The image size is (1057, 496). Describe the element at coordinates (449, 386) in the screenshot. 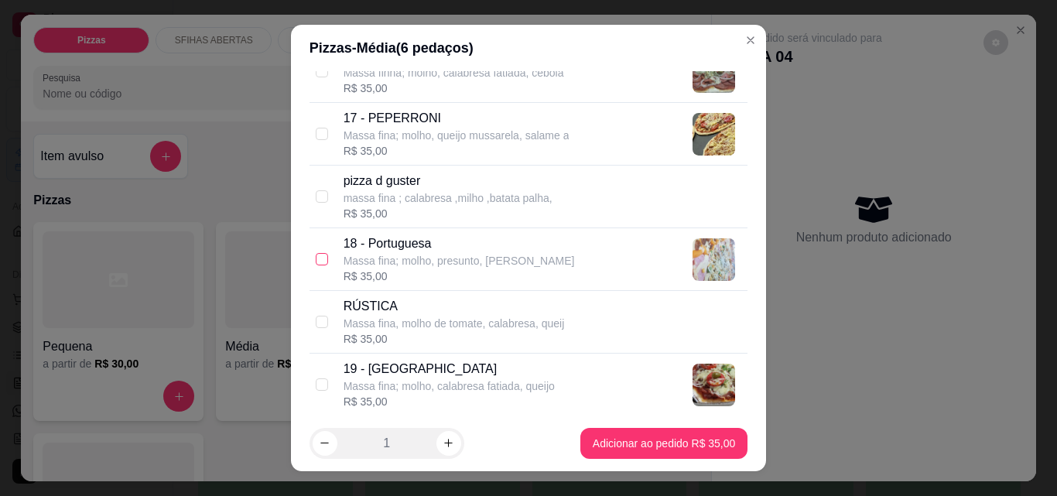

I see `p: Massa fina; molho, calabresa fatiada, queijo` at that location.